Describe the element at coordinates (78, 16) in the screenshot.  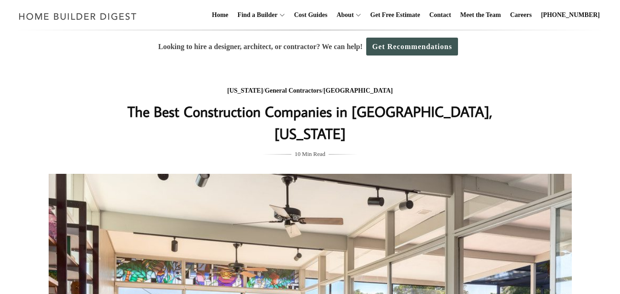
I see `img: Home Builder Digest` at that location.